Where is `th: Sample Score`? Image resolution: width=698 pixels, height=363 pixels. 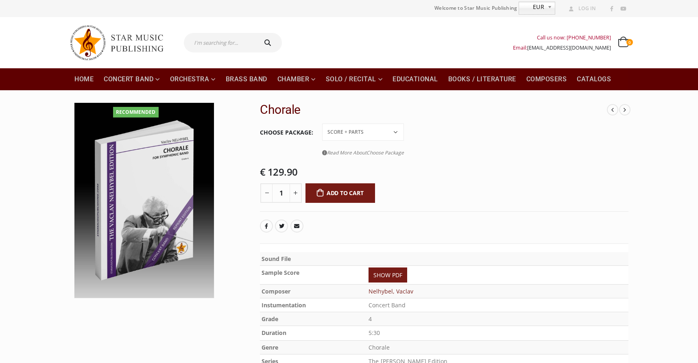
th: Sample Score is located at coordinates (313, 275).